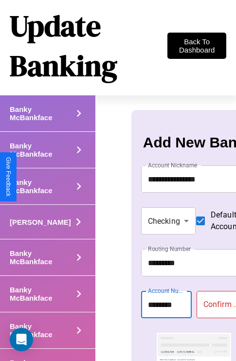  Describe the element at coordinates (21, 340) in the screenshot. I see `div: Open Intercom Messenger` at that location.